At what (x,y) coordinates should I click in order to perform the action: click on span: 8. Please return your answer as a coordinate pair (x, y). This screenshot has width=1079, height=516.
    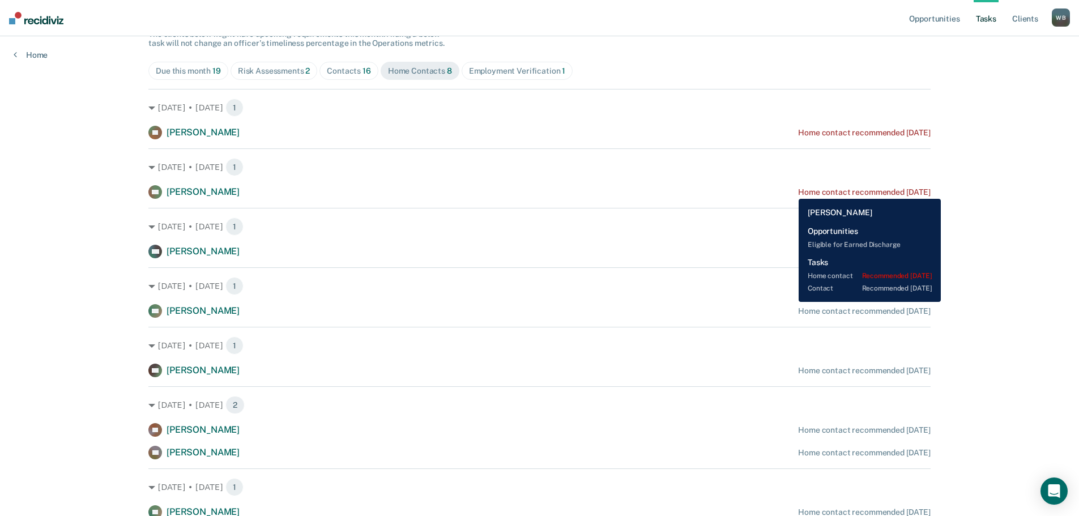
    Looking at the image, I should click on (449, 71).